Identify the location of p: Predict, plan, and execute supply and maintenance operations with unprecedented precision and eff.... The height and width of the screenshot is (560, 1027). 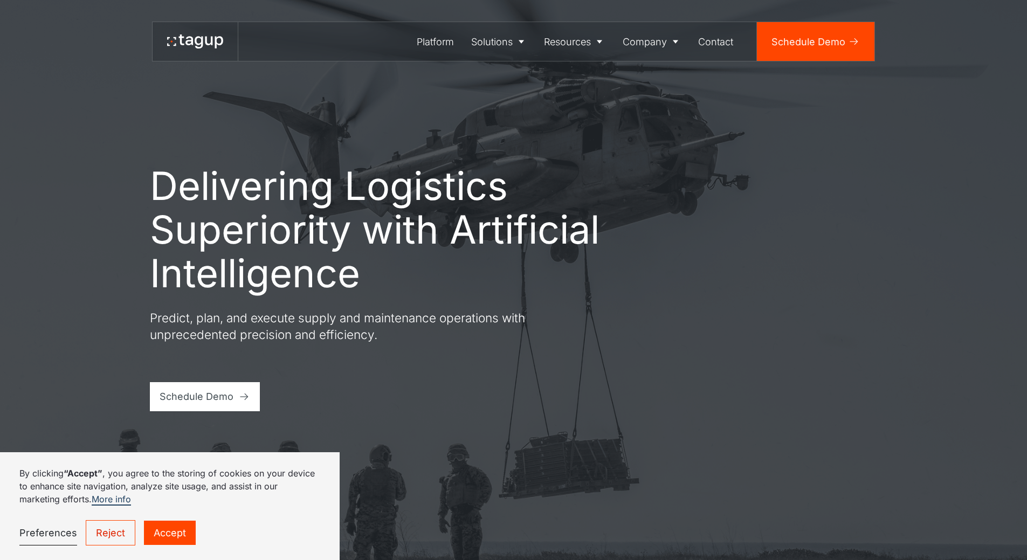
(344, 326).